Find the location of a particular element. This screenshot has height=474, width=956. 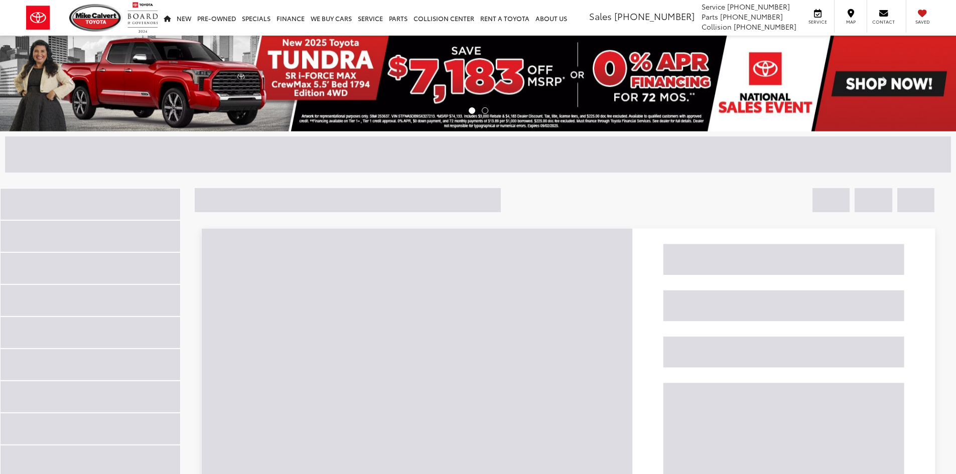

span: Contact is located at coordinates (883, 22).